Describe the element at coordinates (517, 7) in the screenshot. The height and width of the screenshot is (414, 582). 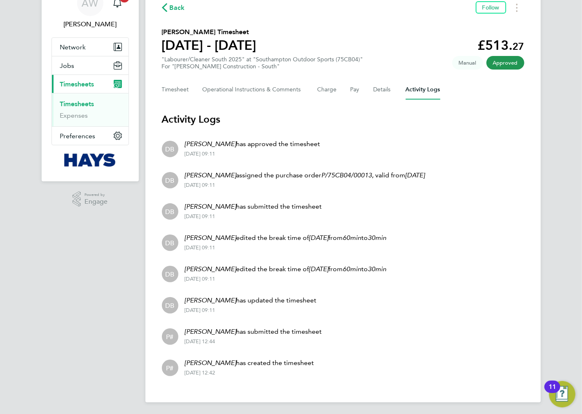
I see `button: Timesheets Menu` at that location.